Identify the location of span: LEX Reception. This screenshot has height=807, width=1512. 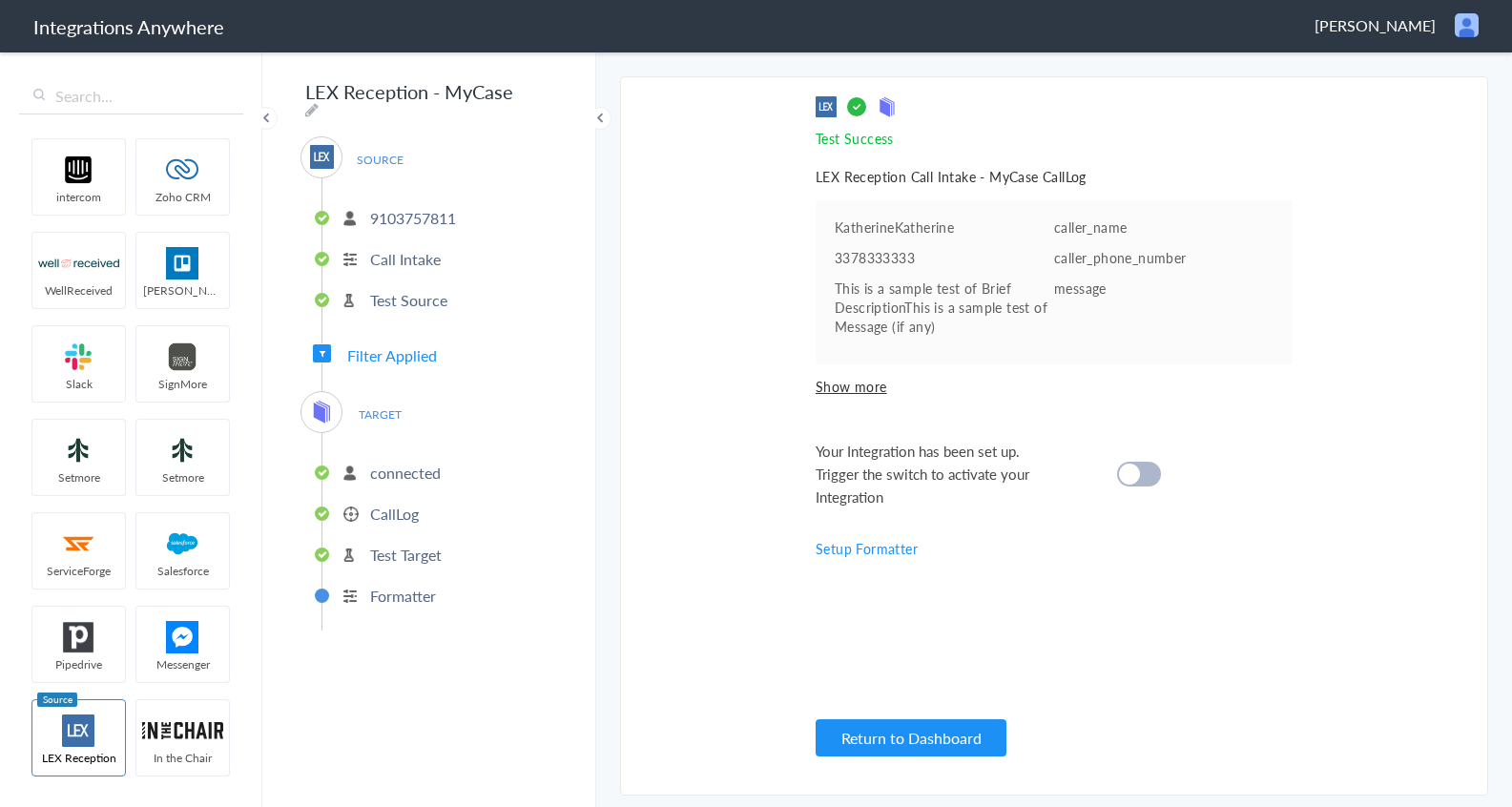
(78, 757).